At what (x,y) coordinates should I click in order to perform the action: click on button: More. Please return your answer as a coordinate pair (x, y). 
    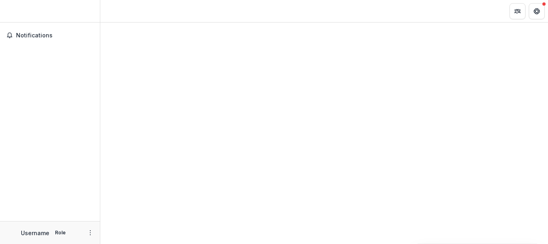
    Looking at the image, I should click on (90, 232).